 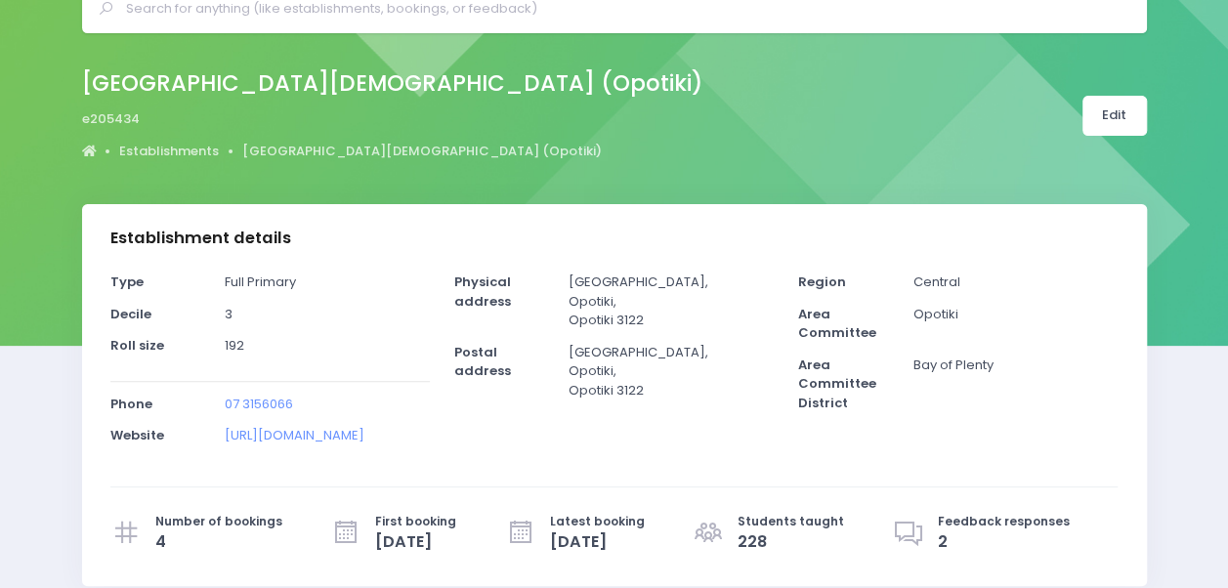 What do you see at coordinates (110, 119) in the screenshot?
I see `span: e205434` at bounding box center [110, 119].